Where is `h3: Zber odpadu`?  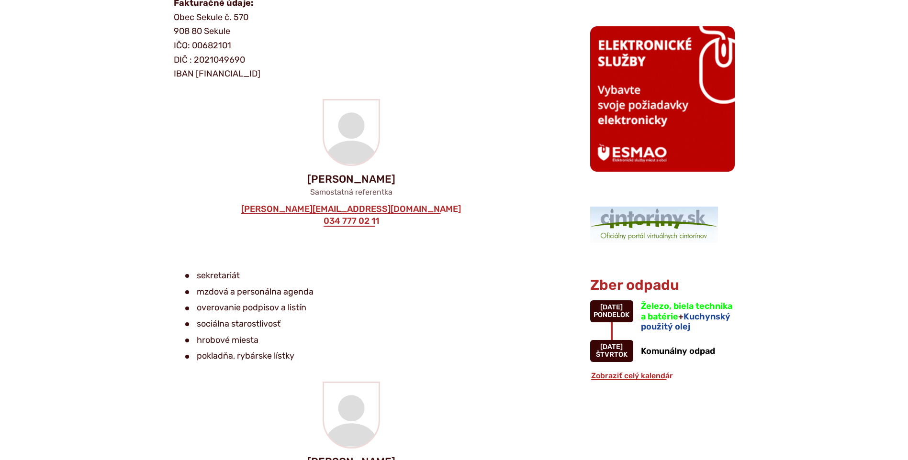 h3: Zber odpadu is located at coordinates (662, 285).